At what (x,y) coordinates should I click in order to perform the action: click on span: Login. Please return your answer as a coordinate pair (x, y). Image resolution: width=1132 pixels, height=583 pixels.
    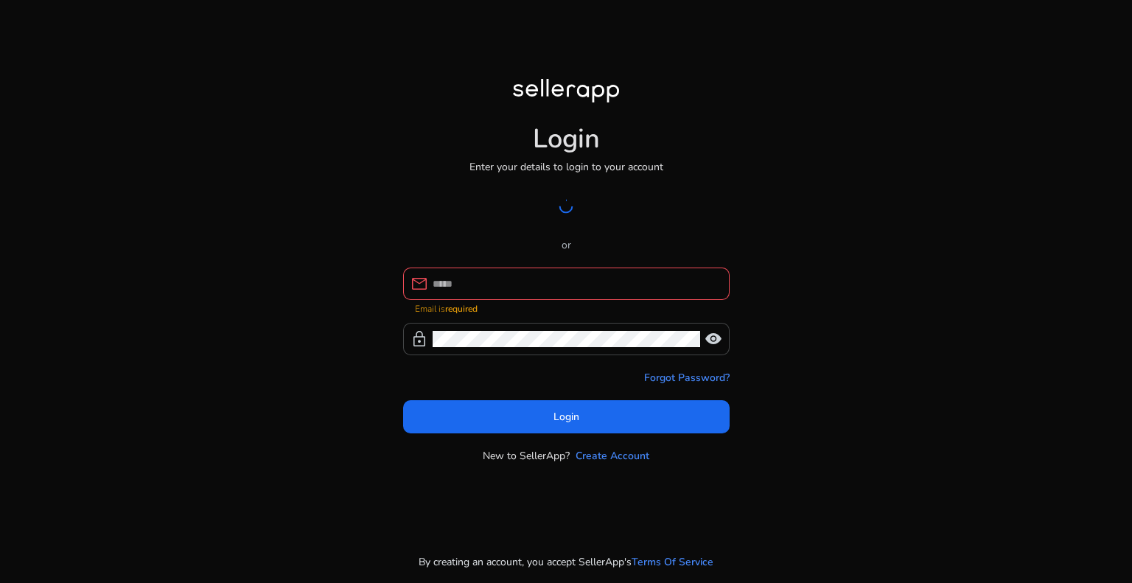
    Looking at the image, I should click on (566, 416).